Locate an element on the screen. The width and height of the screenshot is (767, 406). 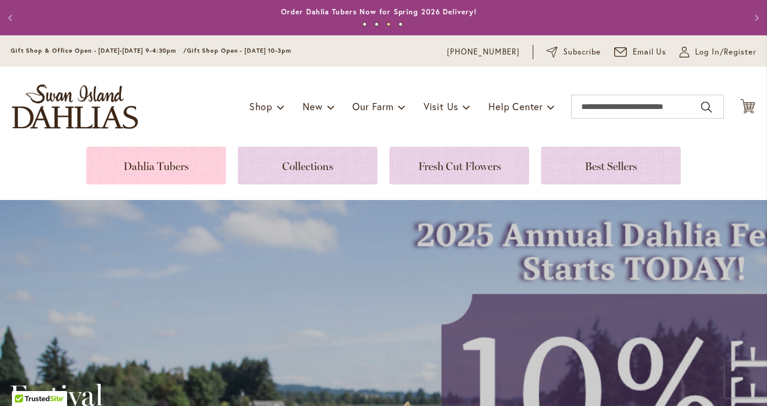
span: Subscribe is located at coordinates (582, 52).